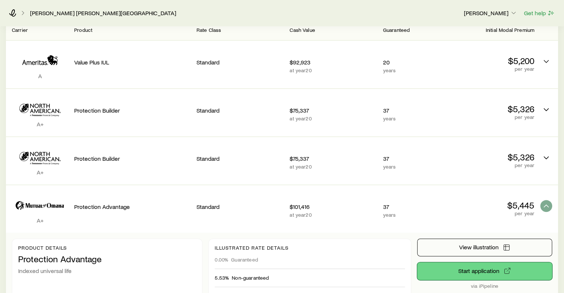  I want to click on span: 5.53%, so click(222, 278).